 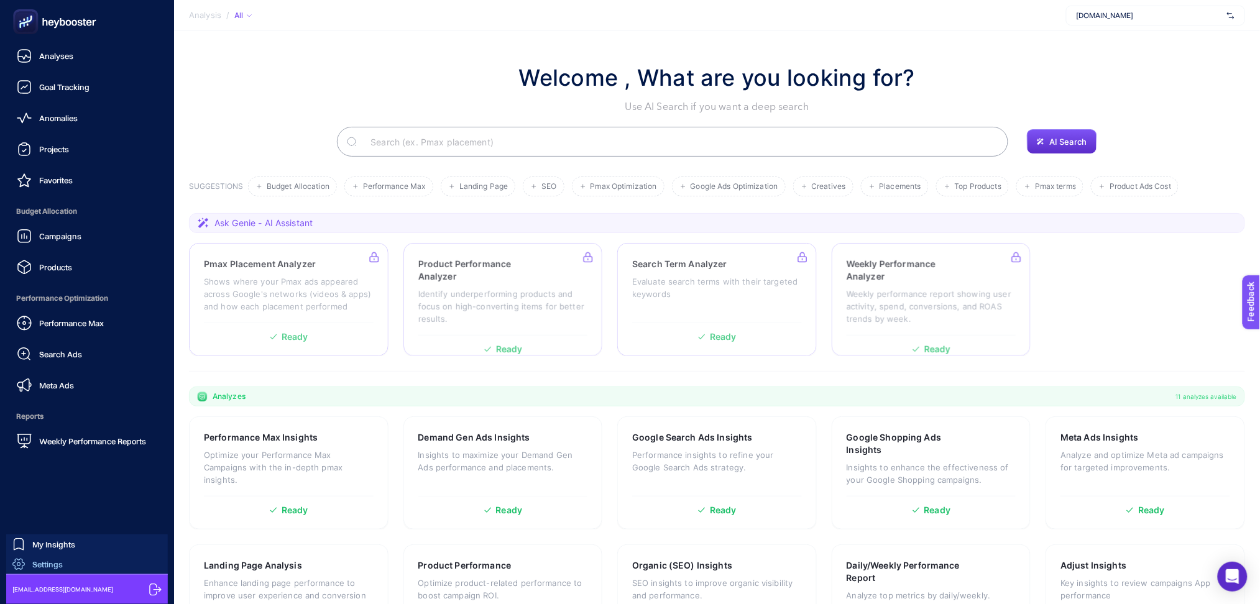 What do you see at coordinates (264, 223) in the screenshot?
I see `span: Ask Genie - AI Assistant` at bounding box center [264, 223].